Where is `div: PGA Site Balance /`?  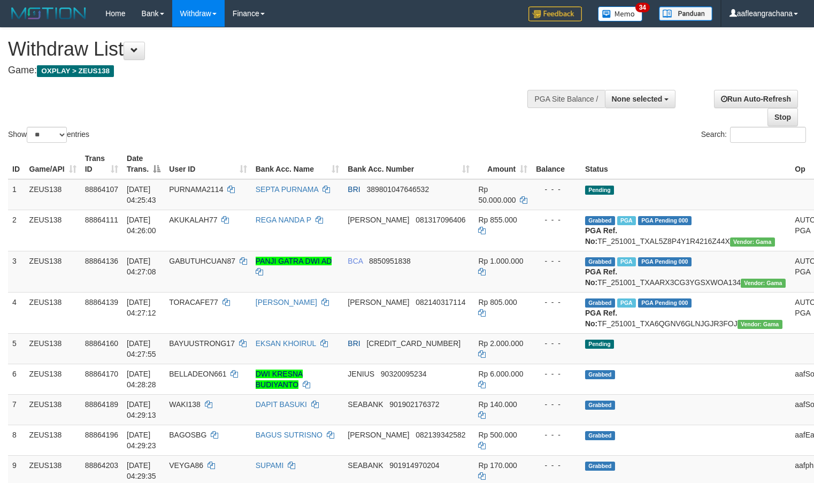 div: PGA Site Balance / is located at coordinates (566, 99).